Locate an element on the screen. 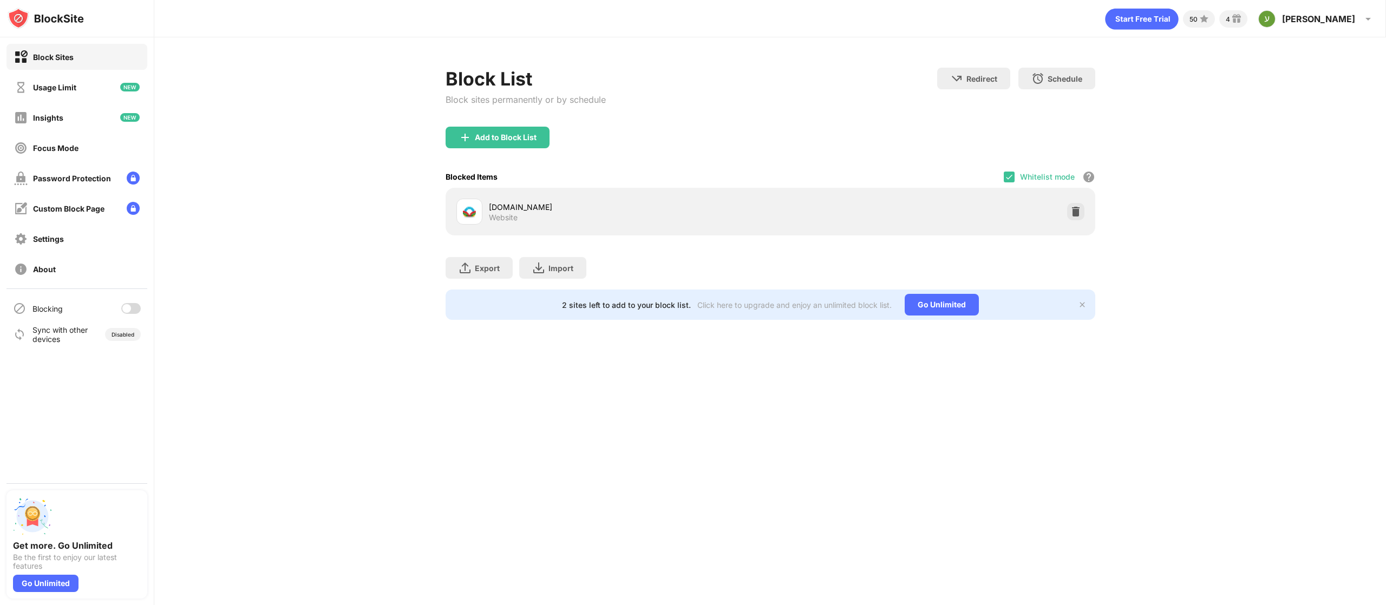  div: Add to Block List is located at coordinates (506, 138).